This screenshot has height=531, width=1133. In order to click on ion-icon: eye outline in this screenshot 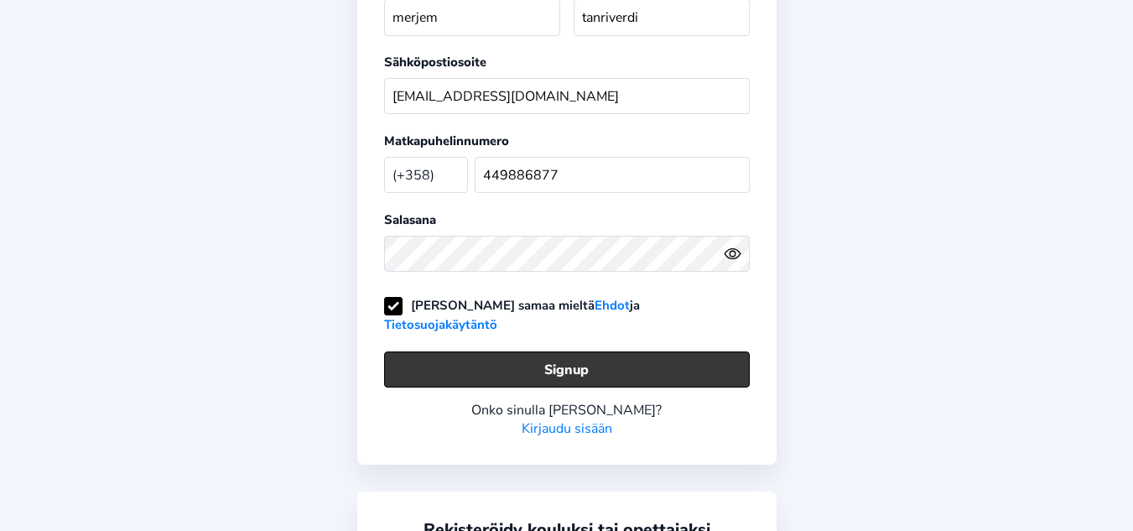, I will do `click(732, 253)`.